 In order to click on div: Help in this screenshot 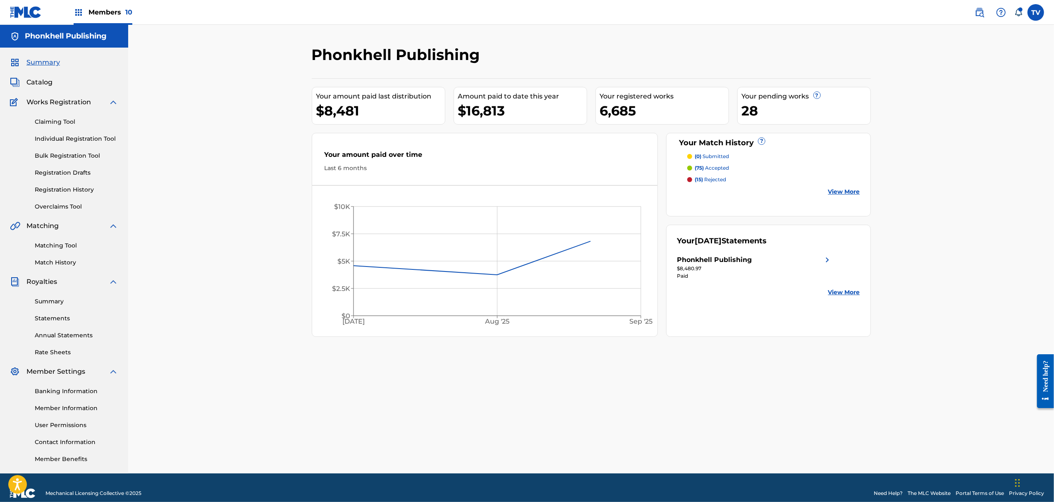, I will do `click(1002, 12)`.